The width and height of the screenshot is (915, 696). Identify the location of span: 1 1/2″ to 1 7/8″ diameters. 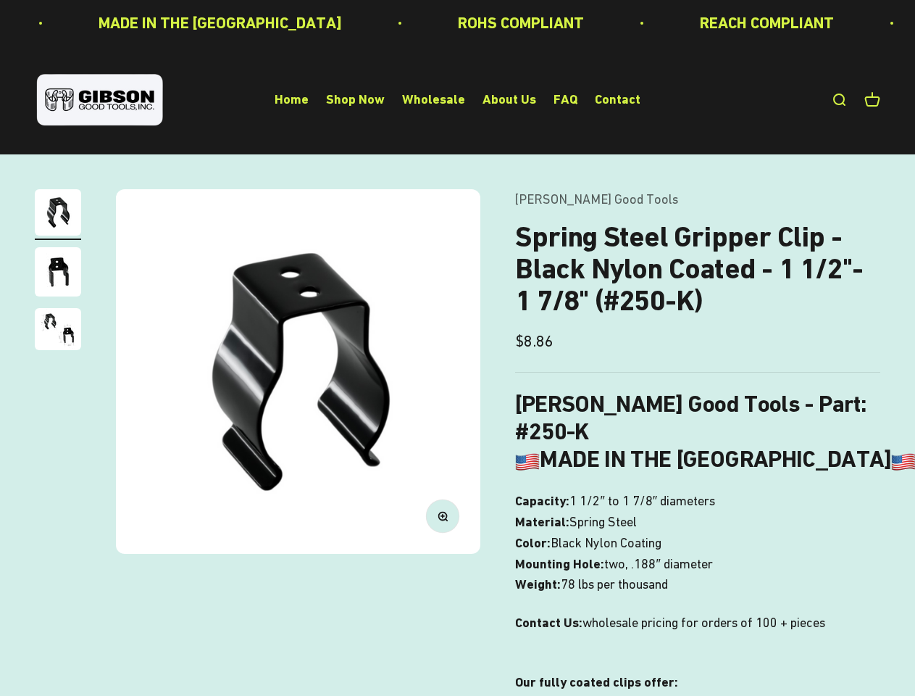
(642, 501).